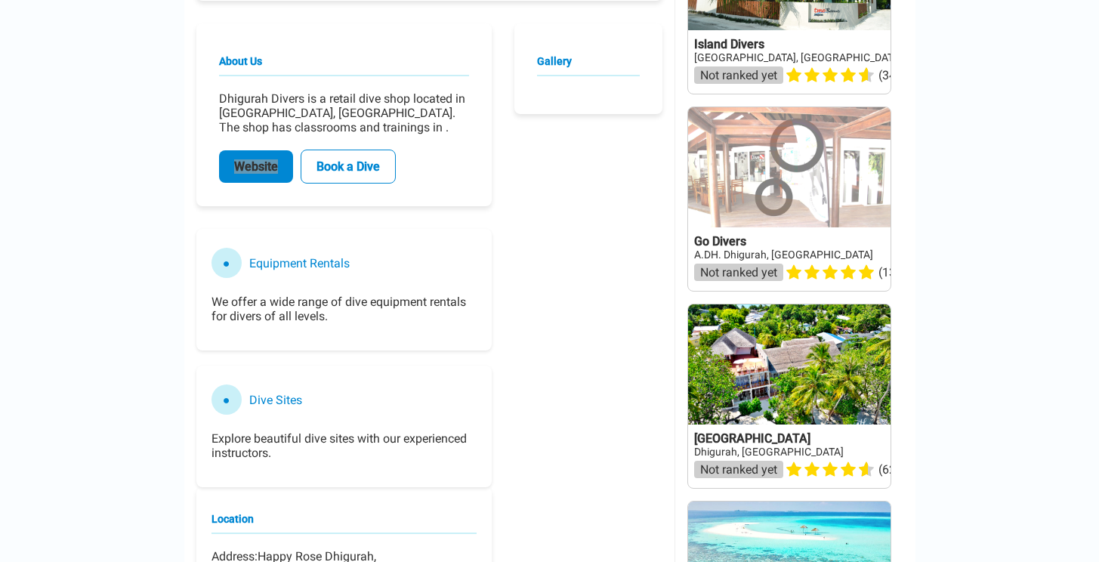 This screenshot has width=1099, height=562. I want to click on h3: Dive Sites, so click(276, 400).